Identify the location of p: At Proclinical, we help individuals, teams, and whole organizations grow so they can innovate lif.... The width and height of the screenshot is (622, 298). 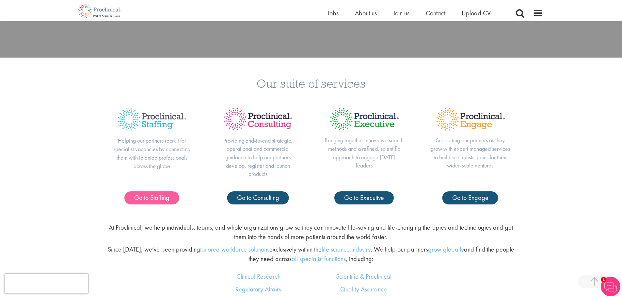
(311, 232).